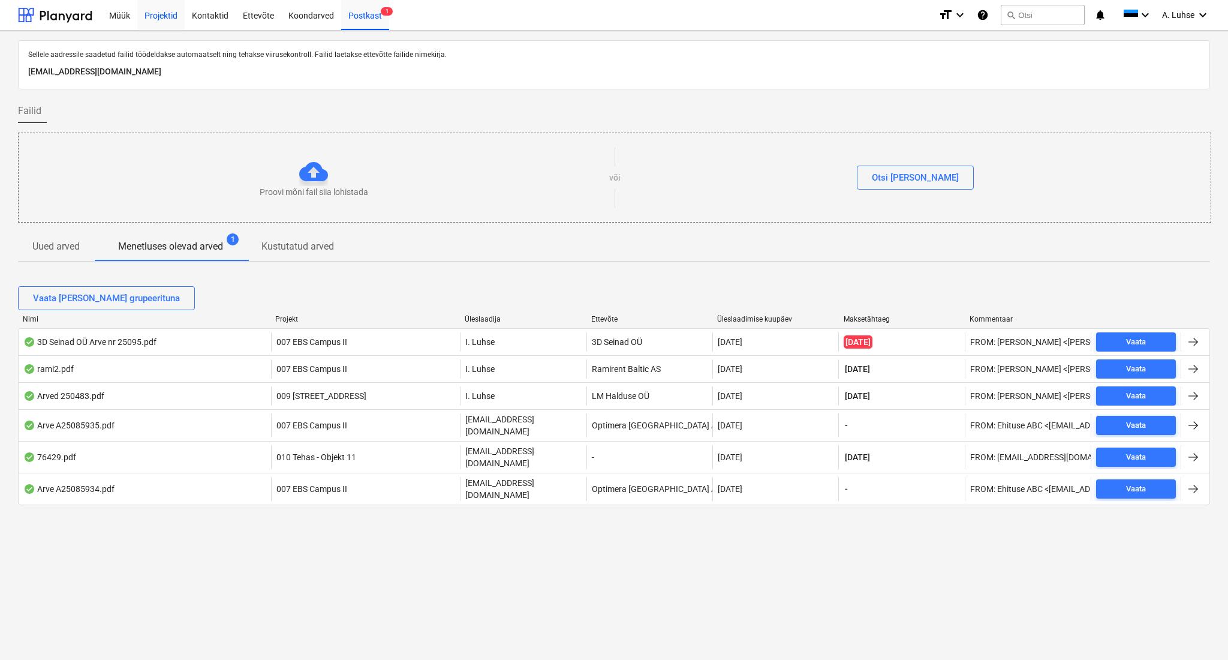 Image resolution: width=1228 pixels, height=660 pixels. What do you see at coordinates (314, 192) in the screenshot?
I see `p: Proovi mõni fail siia lohistada` at bounding box center [314, 192].